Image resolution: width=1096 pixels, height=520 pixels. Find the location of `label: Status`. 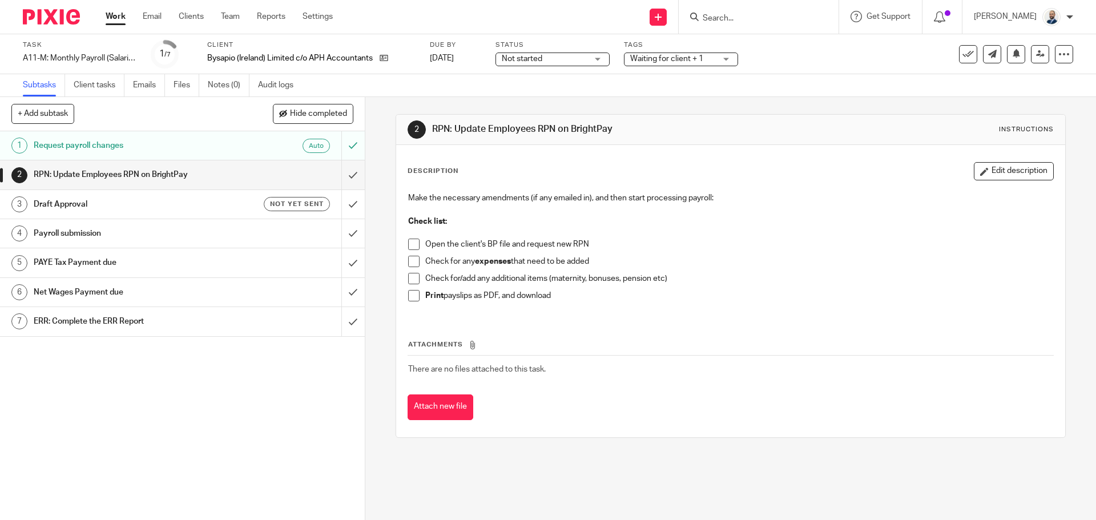

label: Status is located at coordinates (552, 45).